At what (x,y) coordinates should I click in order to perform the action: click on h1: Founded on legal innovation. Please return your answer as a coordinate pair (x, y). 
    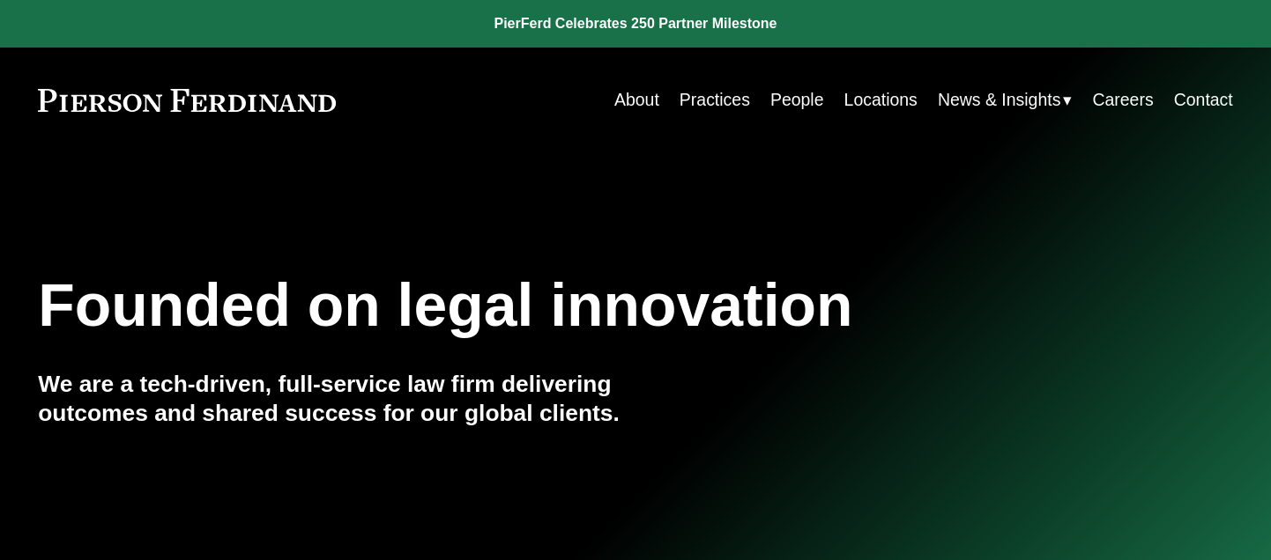
    Looking at the image, I should click on (536, 306).